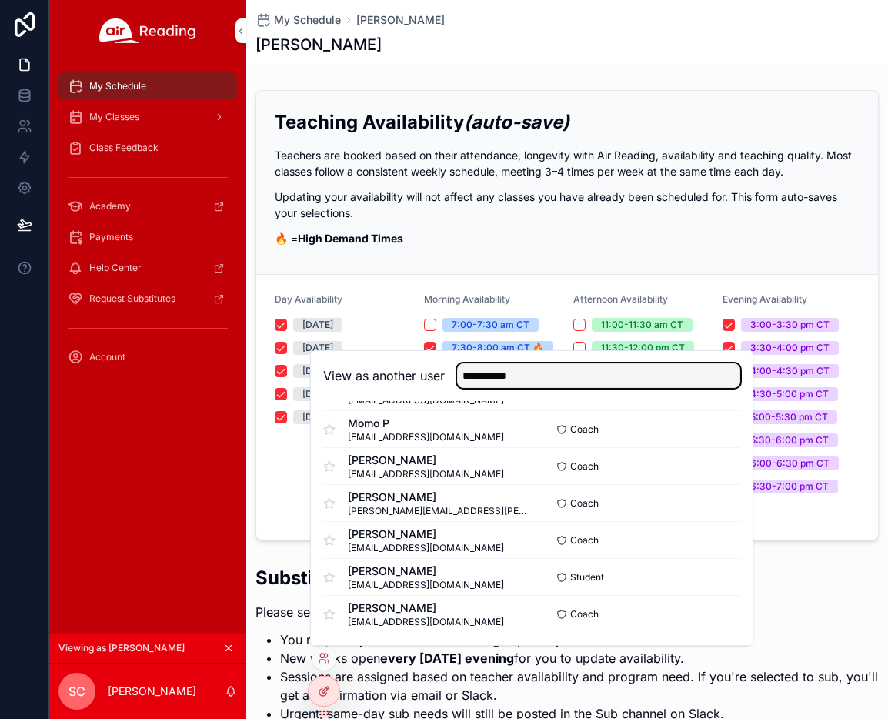  I want to click on span: Student, so click(587, 577).